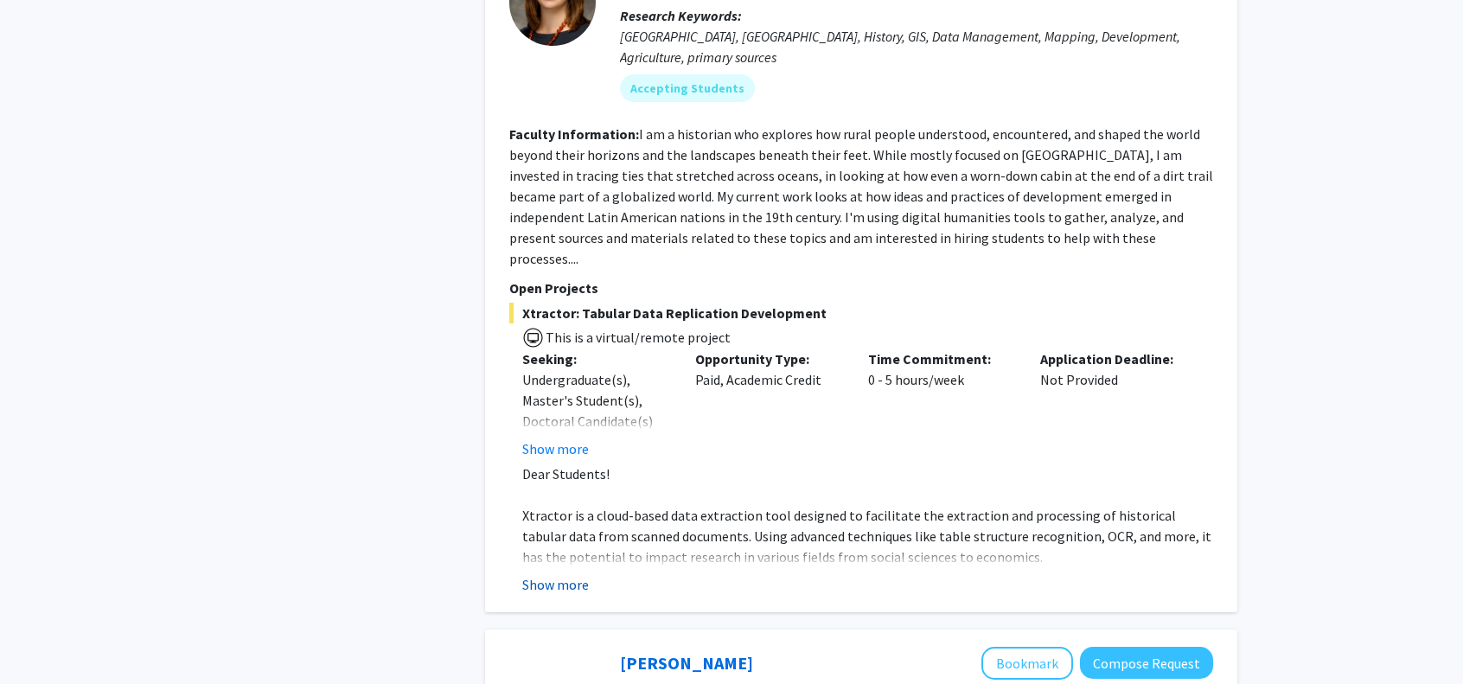 Image resolution: width=1463 pixels, height=684 pixels. I want to click on p: Opportunity Type:, so click(769, 359).